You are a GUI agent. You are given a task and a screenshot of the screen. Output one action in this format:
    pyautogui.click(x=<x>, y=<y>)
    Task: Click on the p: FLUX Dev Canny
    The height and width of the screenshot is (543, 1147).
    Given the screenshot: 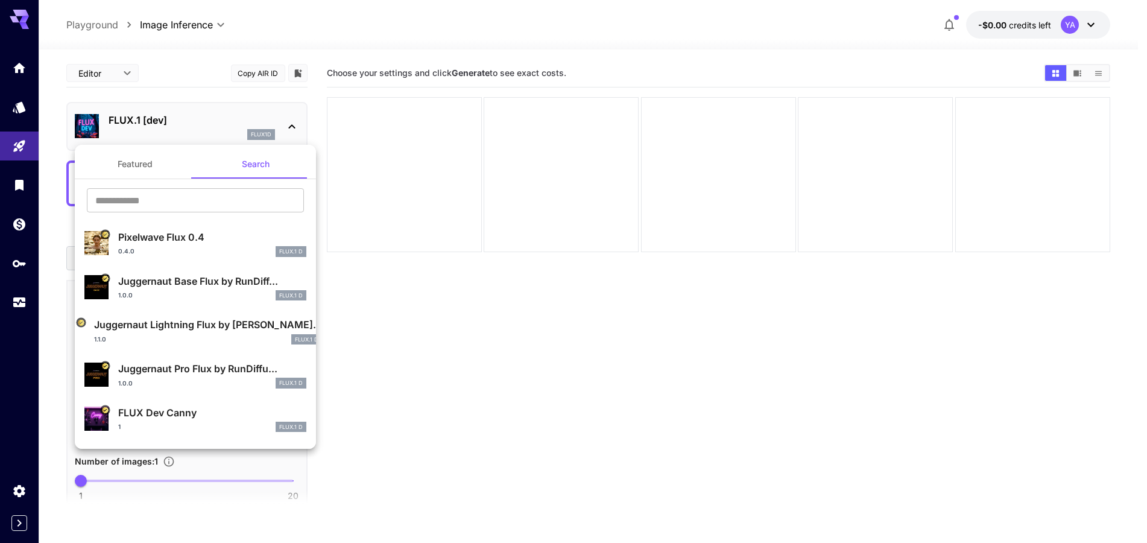 What is the action you would take?
    pyautogui.click(x=212, y=412)
    